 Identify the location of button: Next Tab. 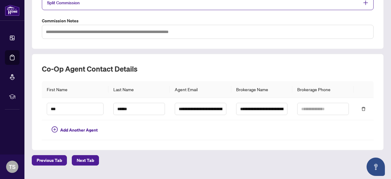
(85, 160).